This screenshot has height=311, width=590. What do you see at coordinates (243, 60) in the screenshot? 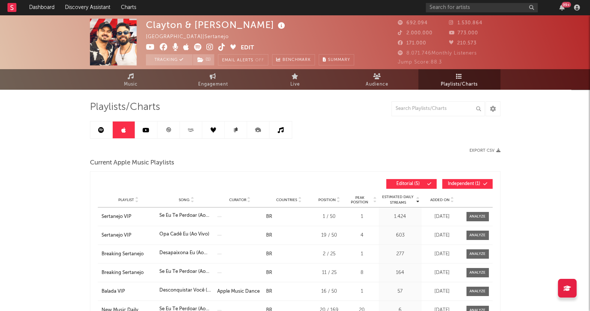
I see `button: Email AlertsOff` at bounding box center [243, 60].